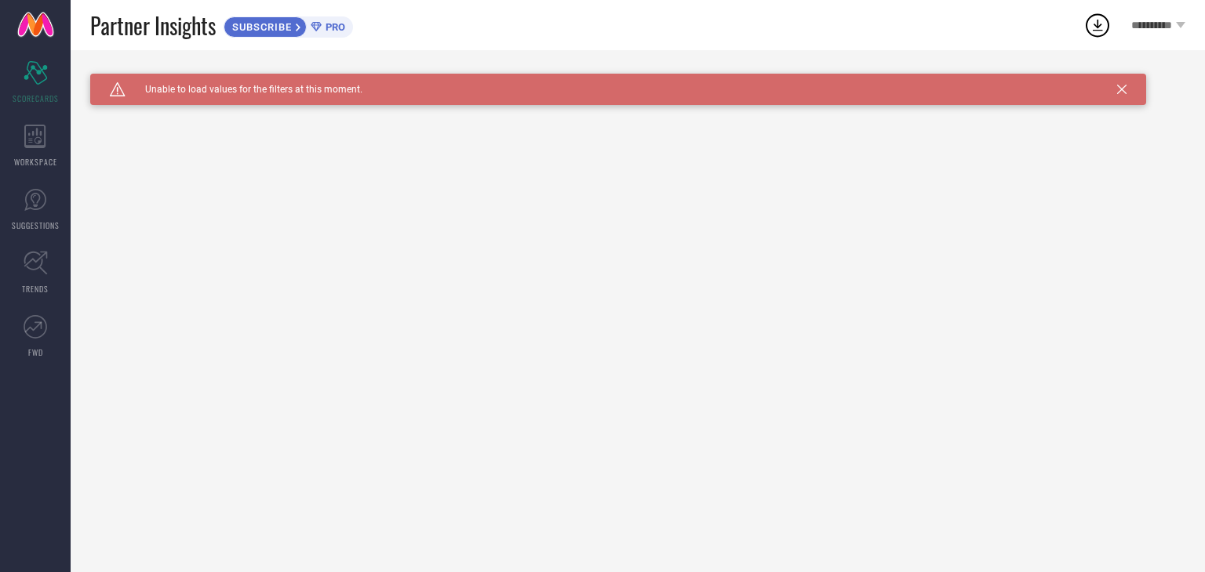  I want to click on span: PRO, so click(333, 27).